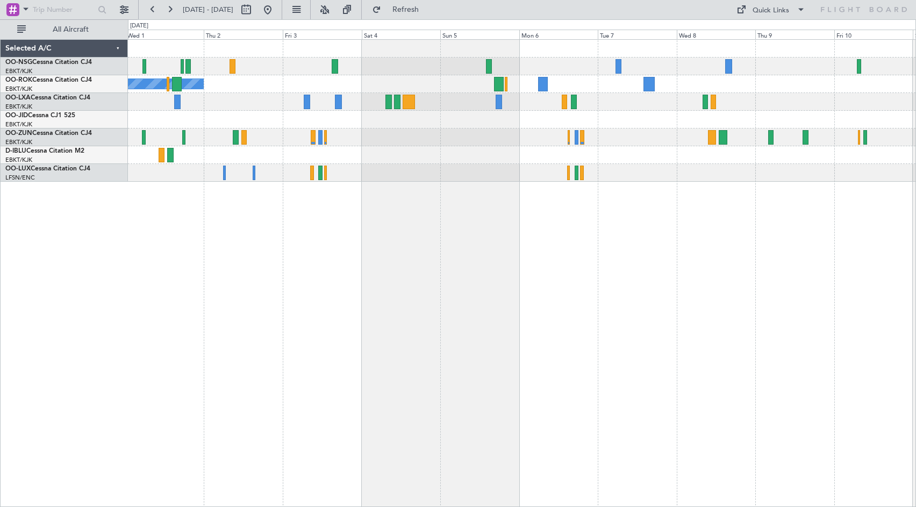 The width and height of the screenshot is (916, 507). I want to click on input: Trip Number, so click(63, 10).